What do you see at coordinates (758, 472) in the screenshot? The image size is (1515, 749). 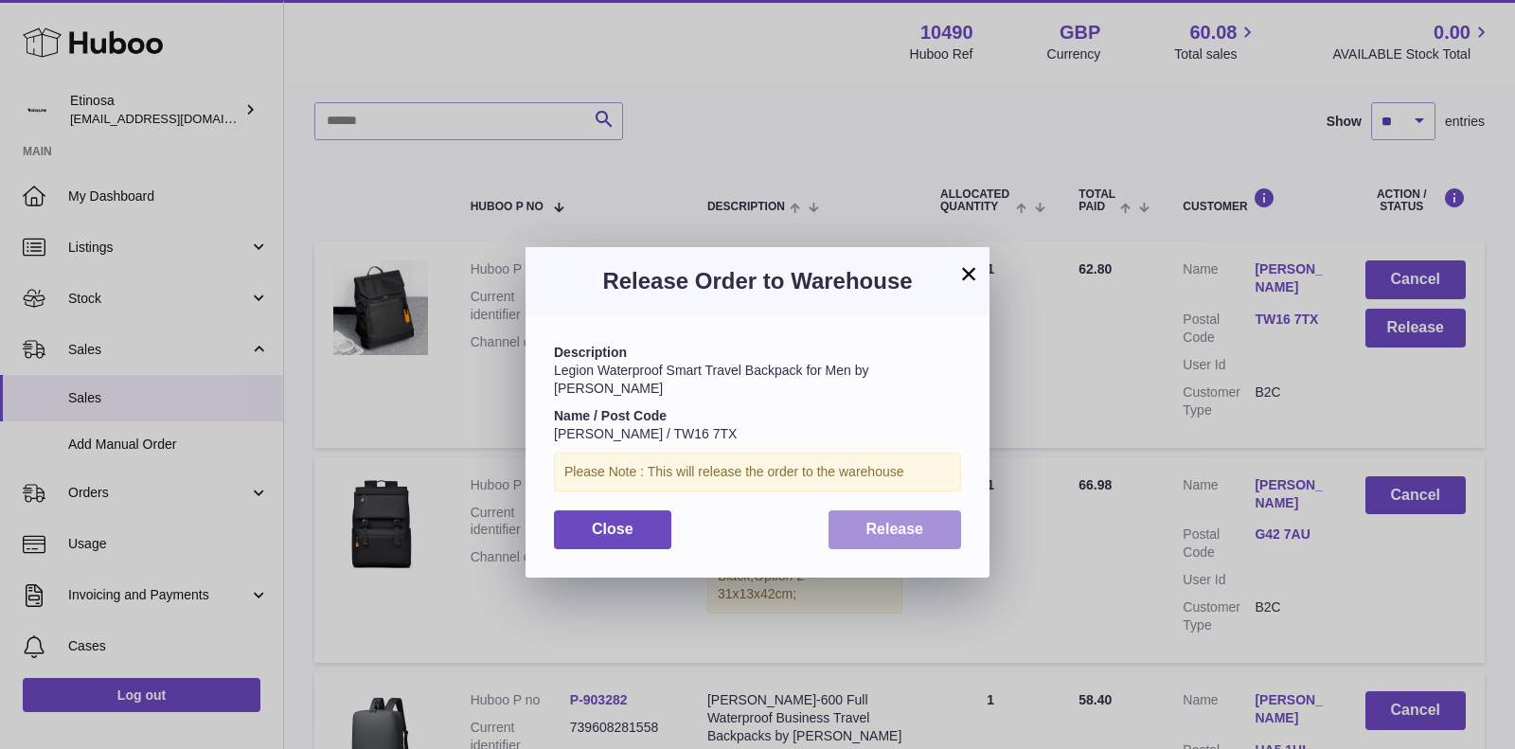 I see `div: Please Note : This will release the order to the warehouse` at bounding box center [758, 472].